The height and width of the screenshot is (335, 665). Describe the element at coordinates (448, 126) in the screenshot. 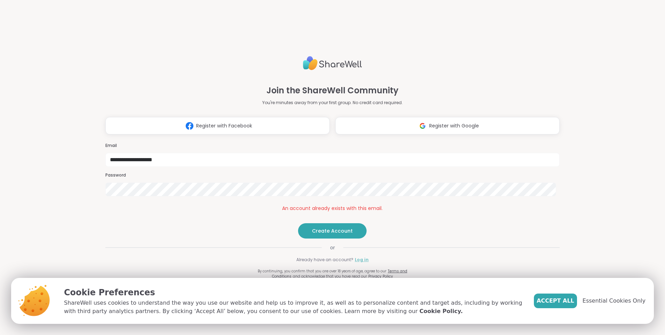

I see `button: Register with Google` at that location.